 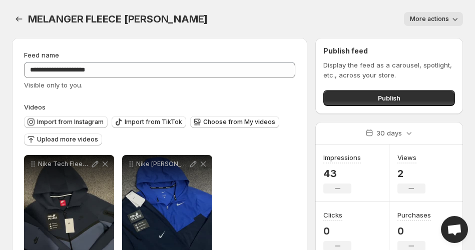 What do you see at coordinates (389, 51) in the screenshot?
I see `h2: Publish feed` at bounding box center [389, 51].